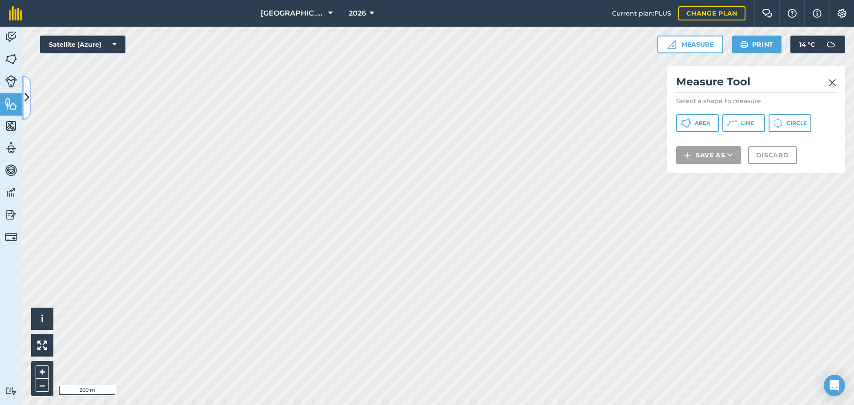 The image size is (854, 405). What do you see at coordinates (817, 13) in the screenshot?
I see `img: svg+xml;base64,PHN2ZyB4bWxucz0iaHR0cDovL3d3dy53My5vcmcvMjAwMC9zdmciIHdpZHRoPSIxNyIgaGVpZ2h0PSIxNy...` at bounding box center [817, 13].